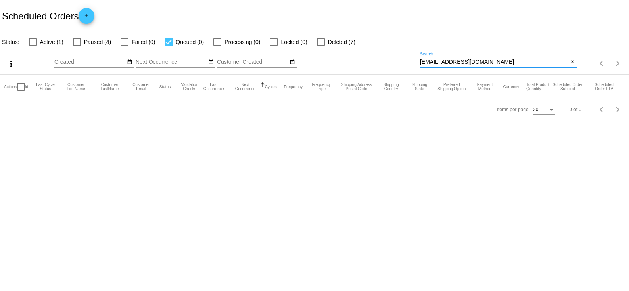 This screenshot has width=629, height=291. Describe the element at coordinates (391, 87) in the screenshot. I see `button: Change sorting for ShippingCountry` at that location.